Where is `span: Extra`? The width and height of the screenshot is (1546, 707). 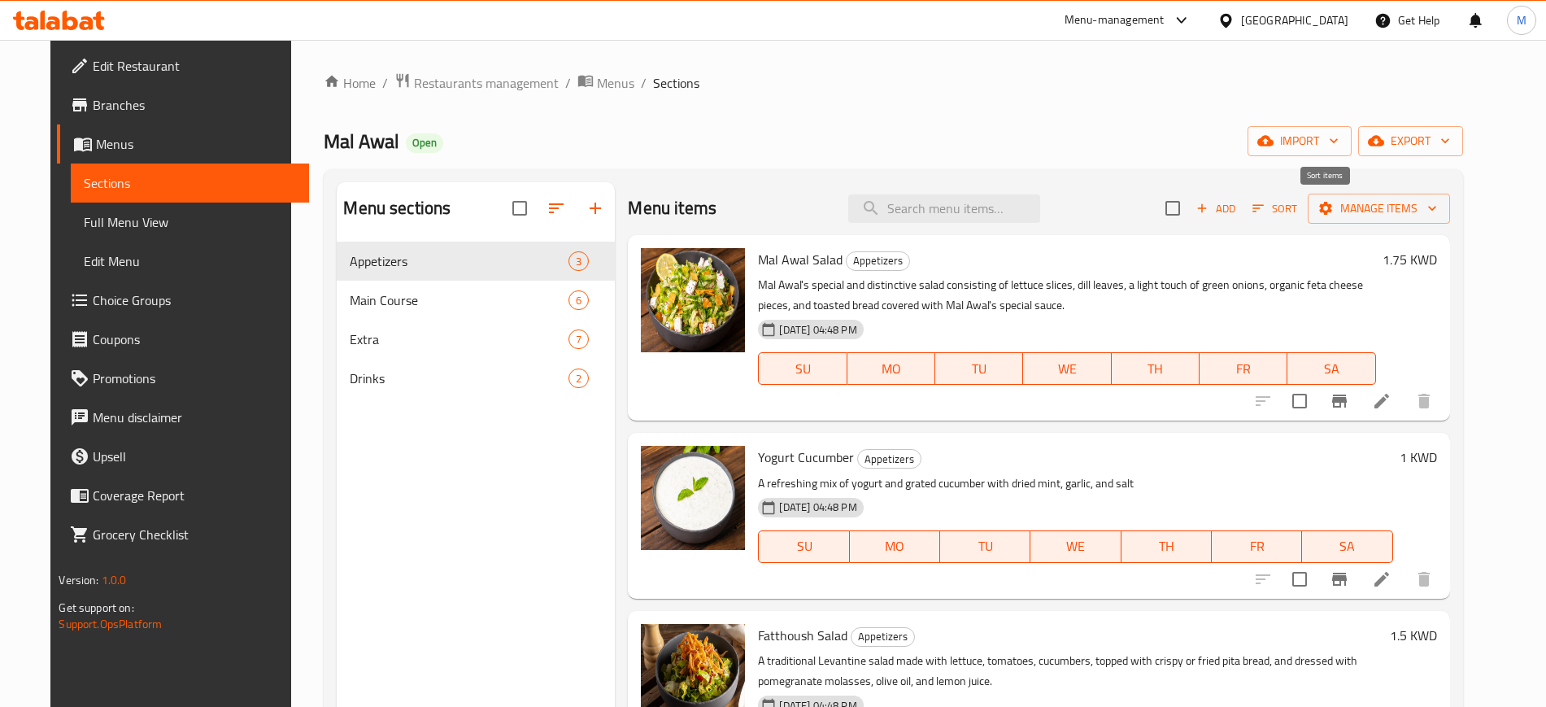 span: Extra is located at coordinates (459, 339).